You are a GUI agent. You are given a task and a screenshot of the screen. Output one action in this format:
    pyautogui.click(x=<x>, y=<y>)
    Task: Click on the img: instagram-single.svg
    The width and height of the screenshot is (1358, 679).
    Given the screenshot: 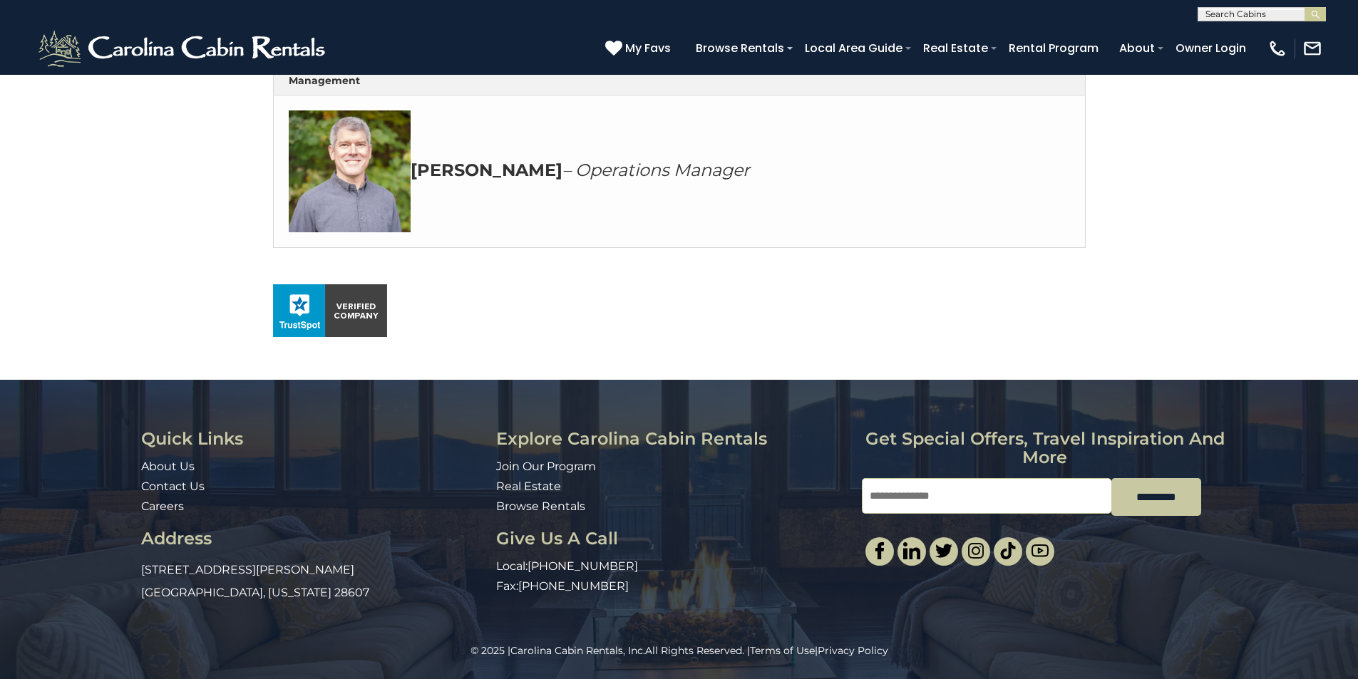 What is the action you would take?
    pyautogui.click(x=976, y=551)
    